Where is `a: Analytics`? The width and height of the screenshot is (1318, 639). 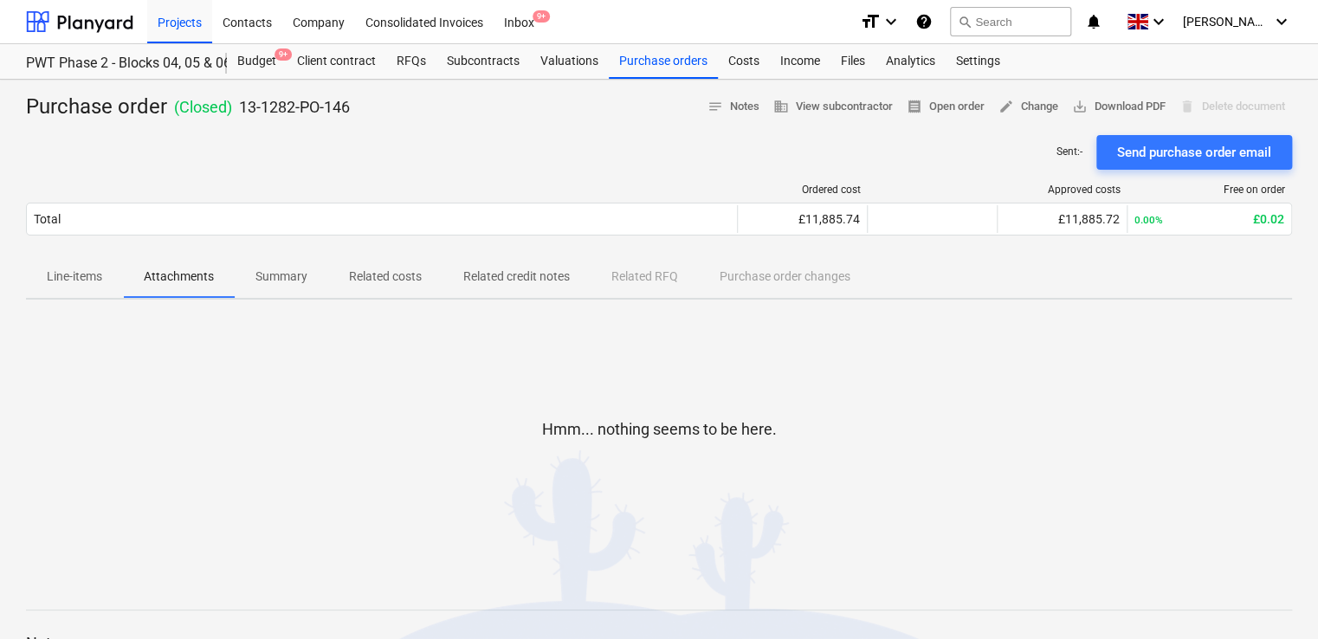
a: Analytics is located at coordinates (910, 61).